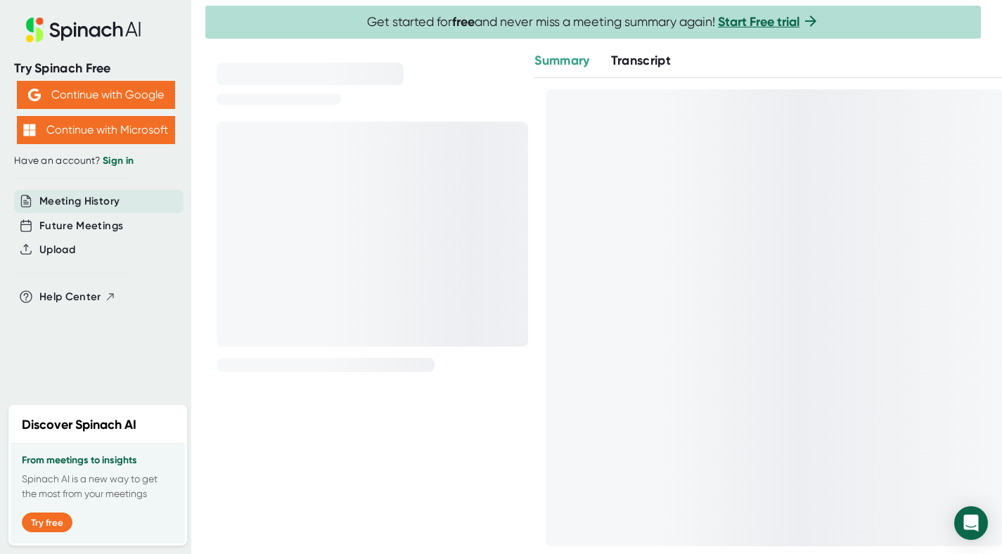 Image resolution: width=1002 pixels, height=554 pixels. I want to click on button: Try free, so click(47, 523).